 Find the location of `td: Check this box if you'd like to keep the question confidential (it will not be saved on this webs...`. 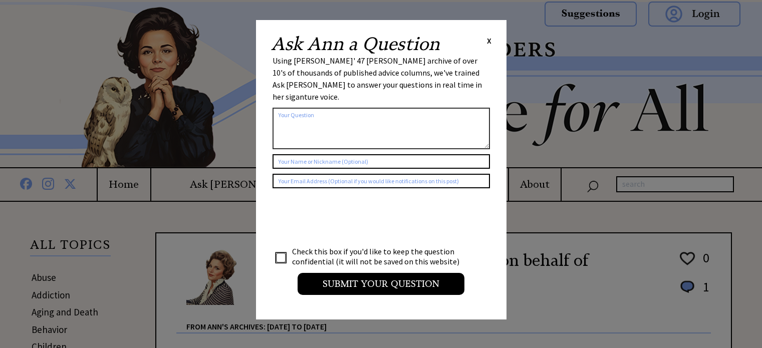

td: Check this box if you'd like to keep the question confidential (it will not be saved on this webs... is located at coordinates (380, 256).